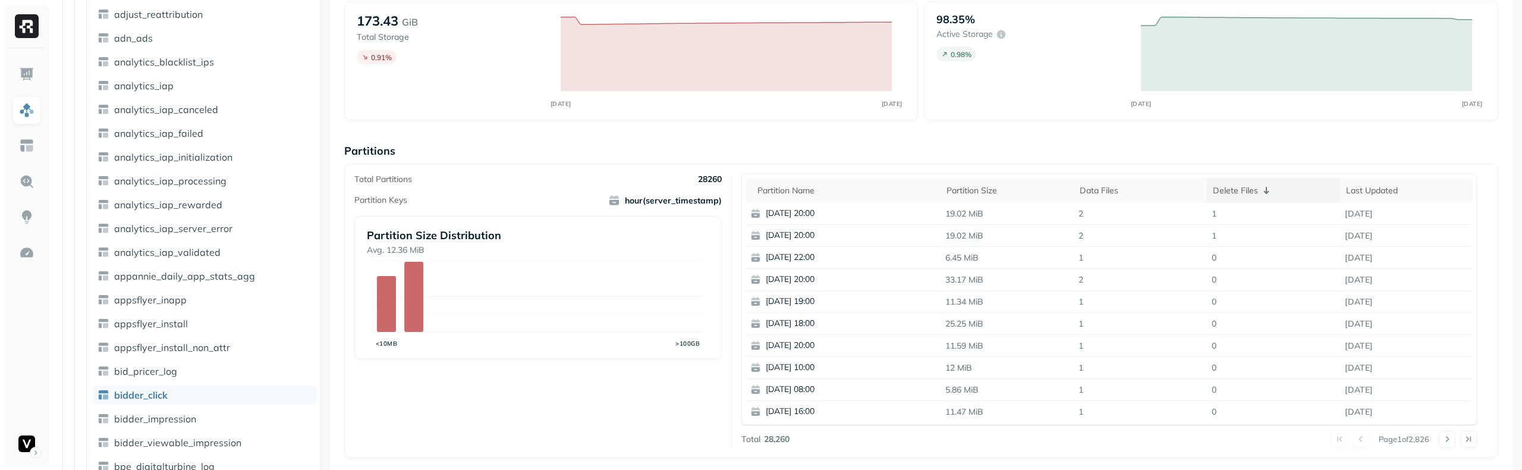  I want to click on span: appsflyer_install, so click(151, 323).